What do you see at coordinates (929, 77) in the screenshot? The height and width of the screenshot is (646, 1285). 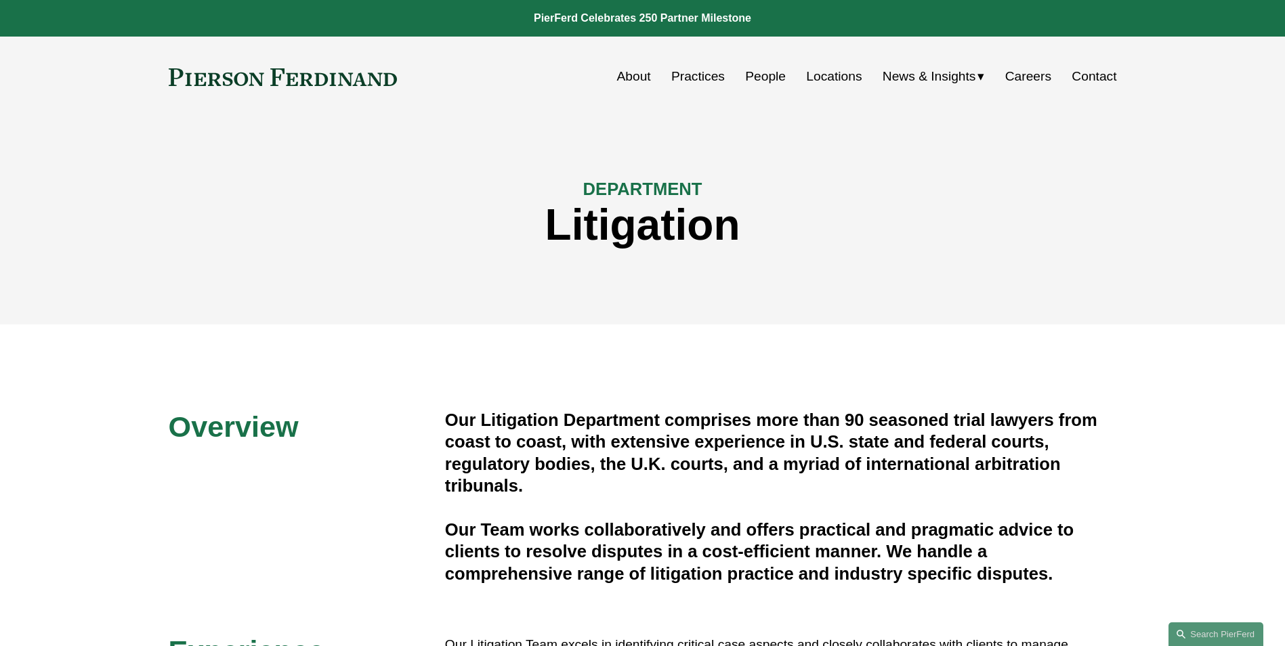 I see `span: News & Insights` at bounding box center [929, 77].